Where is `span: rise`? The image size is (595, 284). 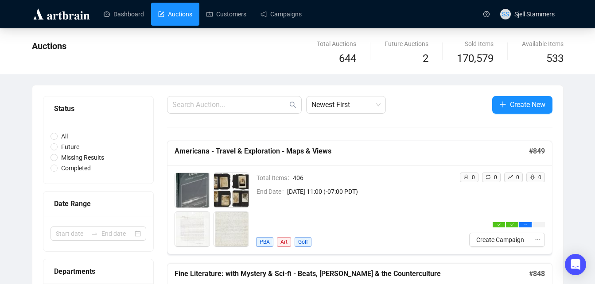 span: rise is located at coordinates (510, 177).